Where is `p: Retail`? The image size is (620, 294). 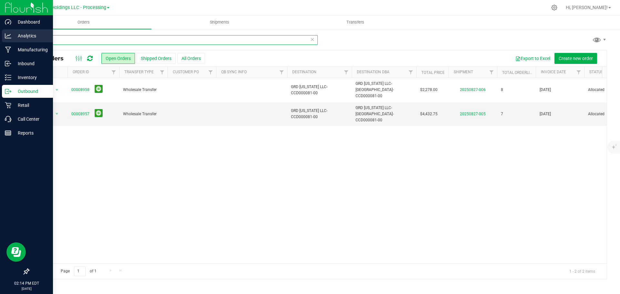 p: Retail is located at coordinates (31, 105).